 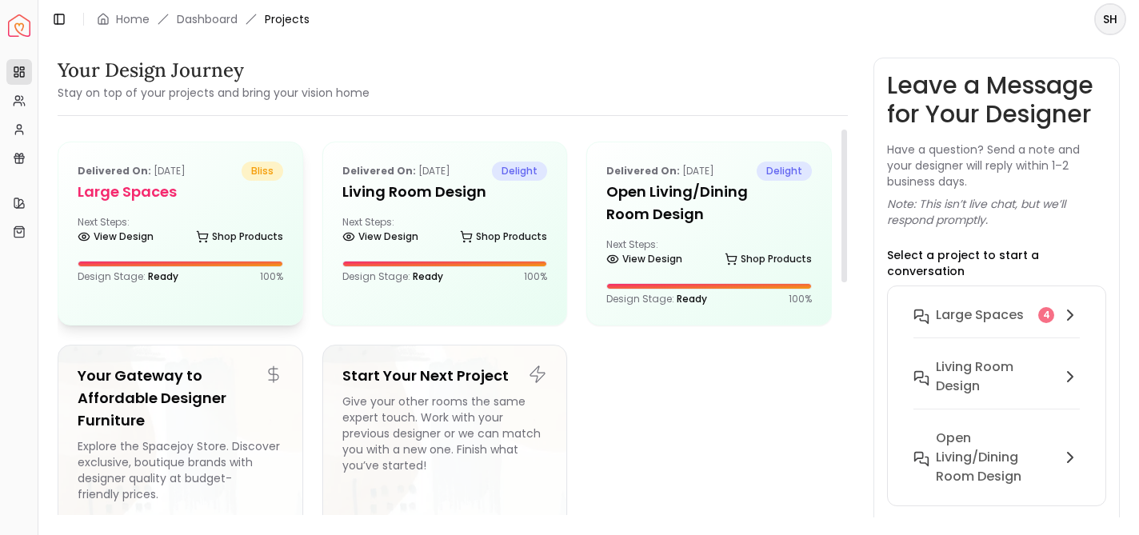 What do you see at coordinates (709, 203) in the screenshot?
I see `h5: Open Living/Dining Room Design` at bounding box center [709, 203].